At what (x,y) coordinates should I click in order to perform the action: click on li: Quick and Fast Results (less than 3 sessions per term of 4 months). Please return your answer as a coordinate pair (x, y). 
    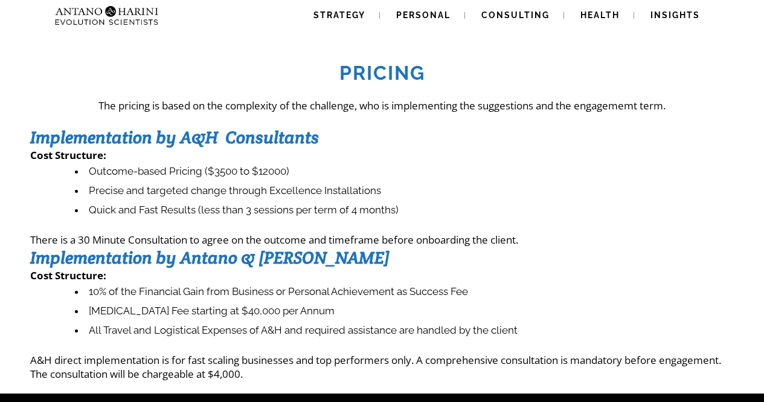
    Looking at the image, I should click on (404, 210).